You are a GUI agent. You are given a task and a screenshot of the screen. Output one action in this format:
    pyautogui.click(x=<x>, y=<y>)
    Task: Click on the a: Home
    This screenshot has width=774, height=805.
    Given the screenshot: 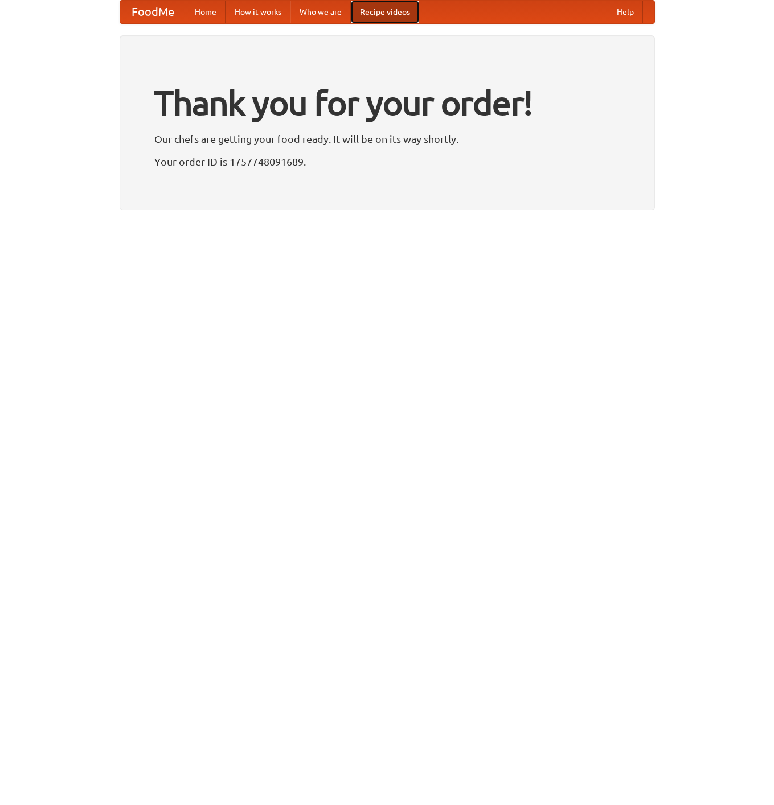 What is the action you would take?
    pyautogui.click(x=205, y=12)
    